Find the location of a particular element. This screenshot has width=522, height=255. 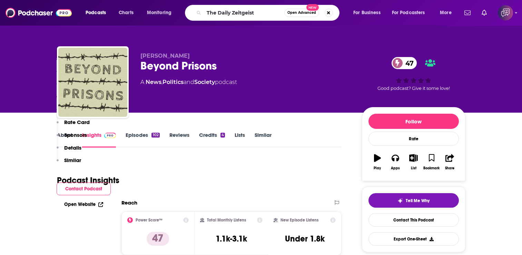

button: Contact Podcast is located at coordinates (84, 189).